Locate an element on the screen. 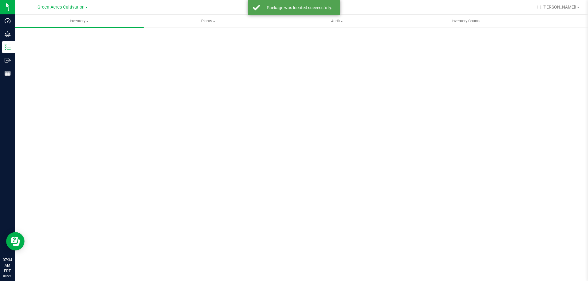 The image size is (588, 281). inline-svg: Reports is located at coordinates (8, 73).